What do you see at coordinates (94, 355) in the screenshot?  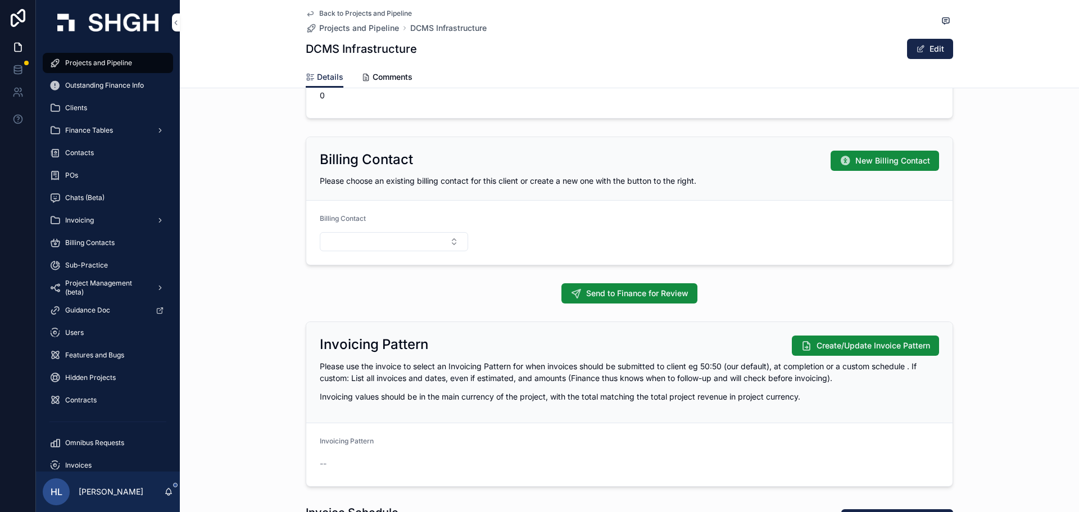 I see `span: Features and Bugs` at bounding box center [94, 355].